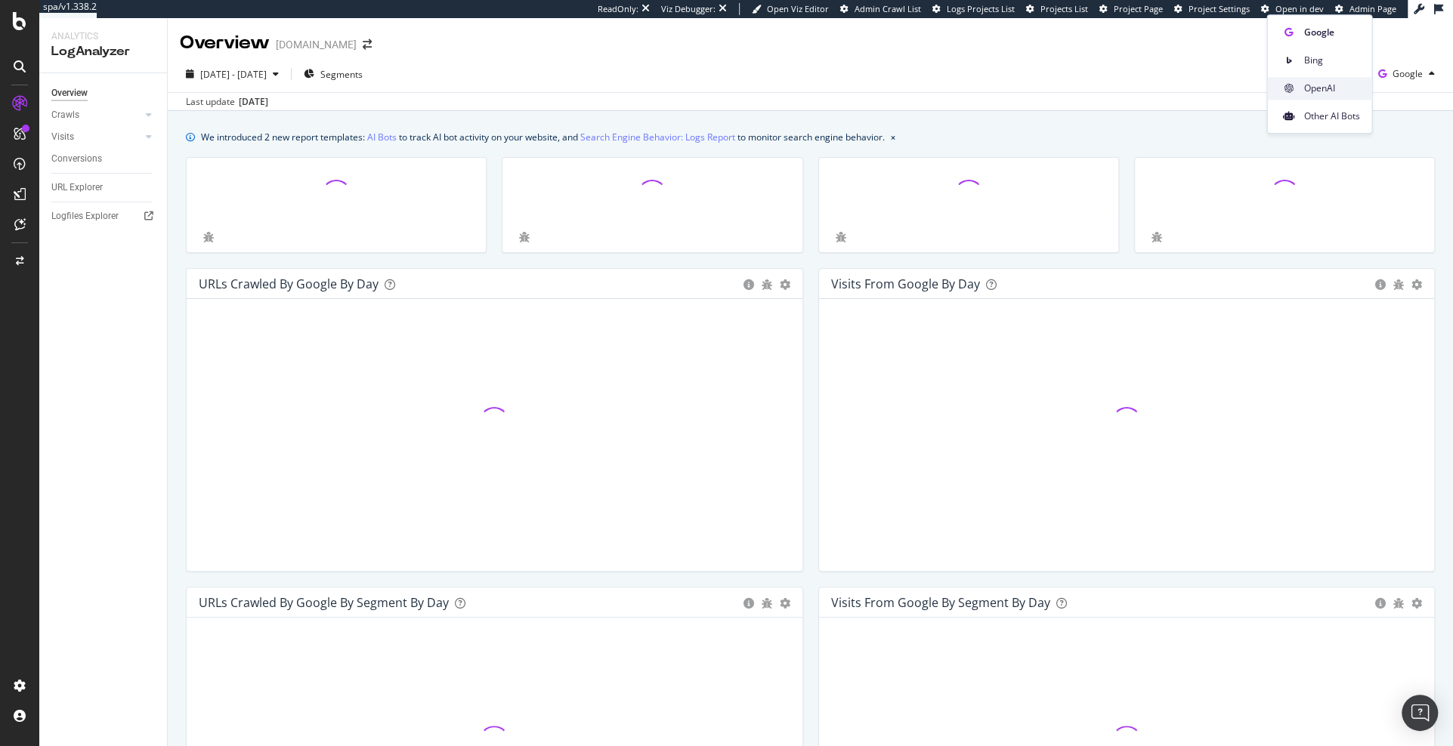  What do you see at coordinates (1131, 9) in the screenshot?
I see `a: Project Page` at bounding box center [1131, 9].